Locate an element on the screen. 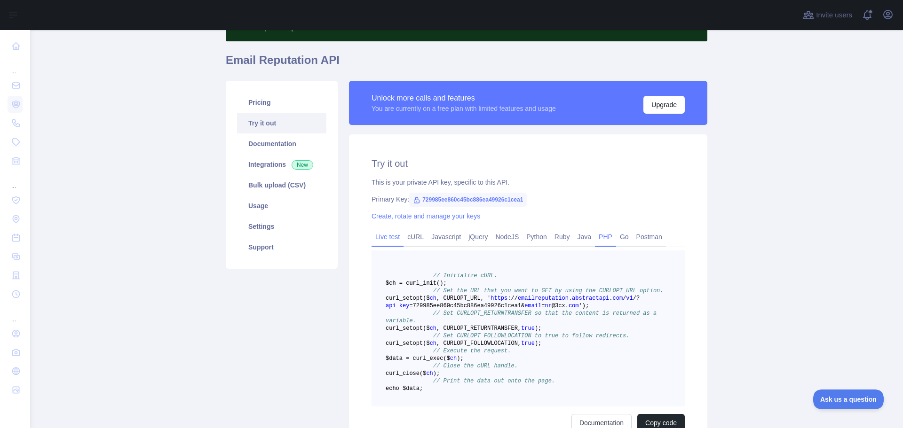 The width and height of the screenshot is (903, 428). a: Usage is located at coordinates (282, 206).